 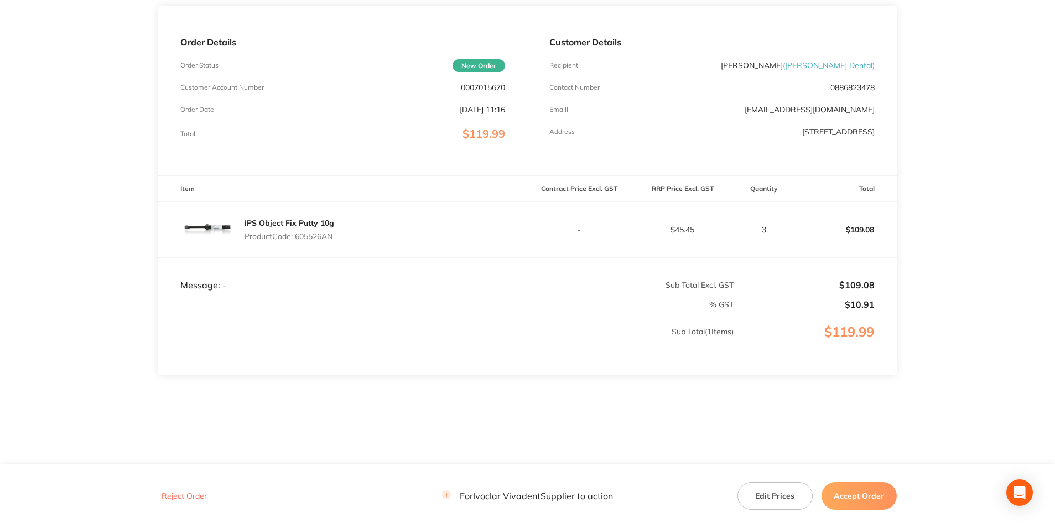 I want to click on p: Sub Total ( 1 Items), so click(x=446, y=342).